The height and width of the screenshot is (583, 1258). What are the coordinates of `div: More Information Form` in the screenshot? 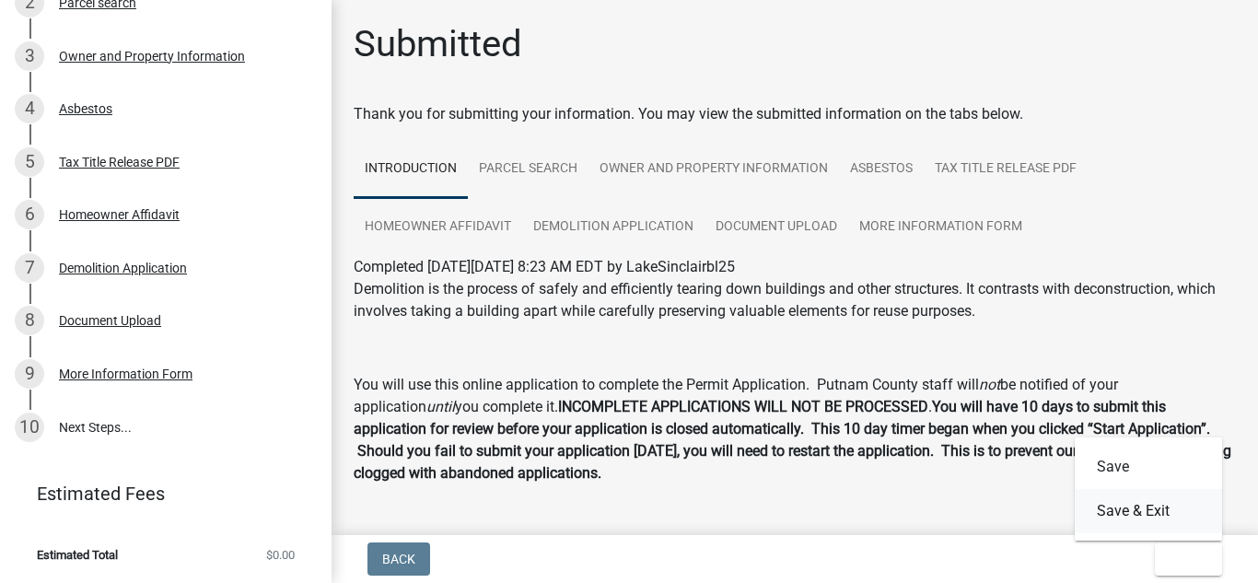 It's located at (125, 374).